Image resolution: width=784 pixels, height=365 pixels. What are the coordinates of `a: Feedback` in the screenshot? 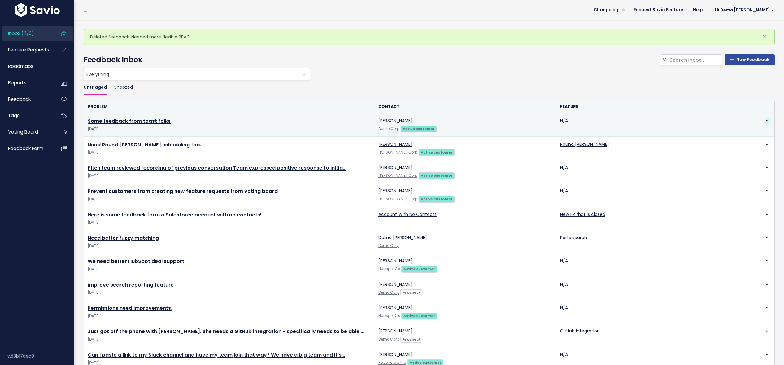 It's located at (26, 99).